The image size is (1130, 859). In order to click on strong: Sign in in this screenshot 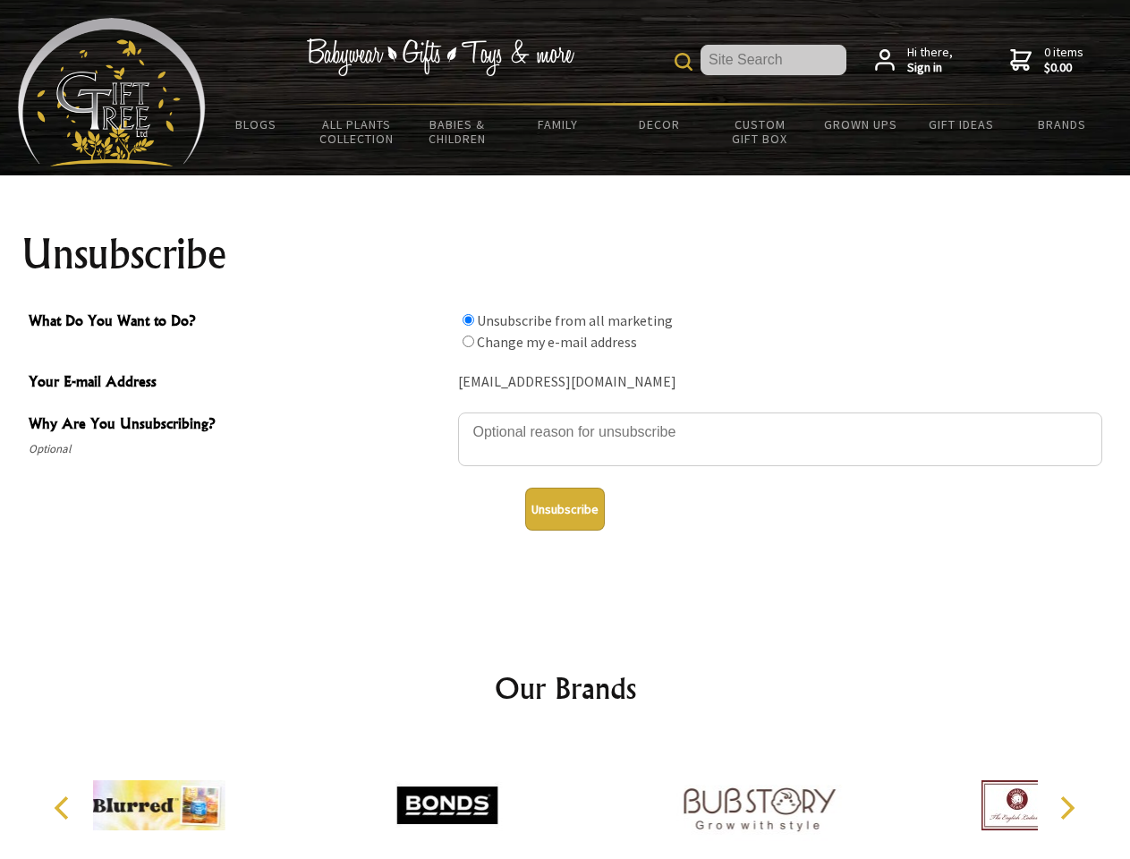, I will do `click(930, 68)`.